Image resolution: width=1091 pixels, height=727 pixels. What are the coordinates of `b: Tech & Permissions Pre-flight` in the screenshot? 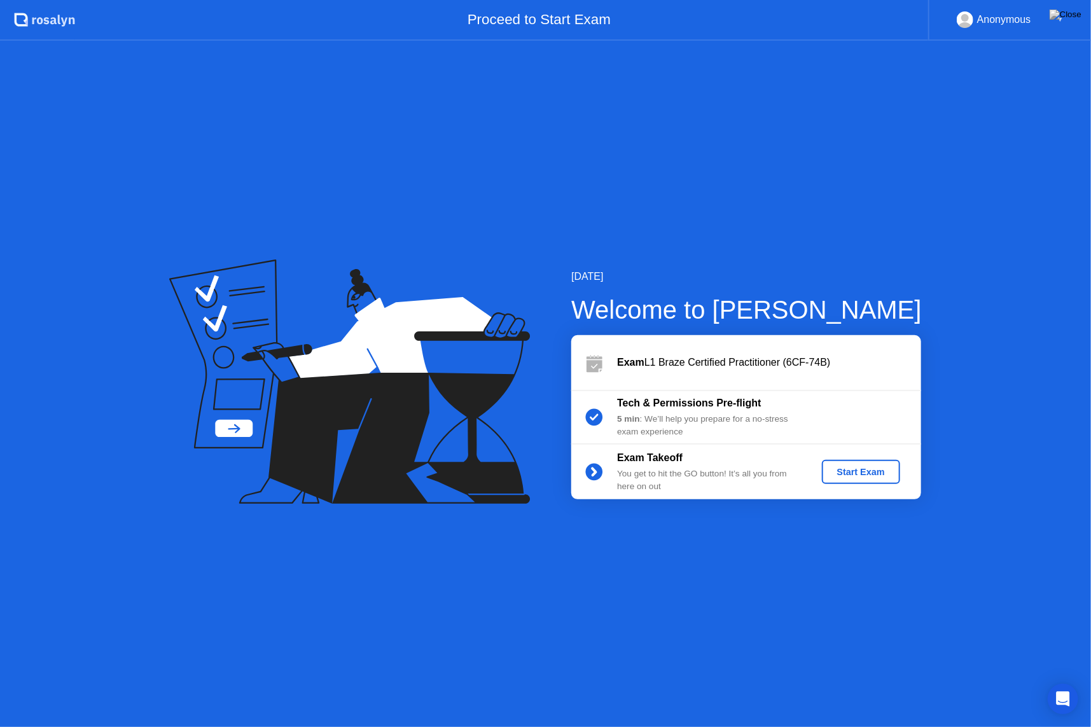 It's located at (689, 403).